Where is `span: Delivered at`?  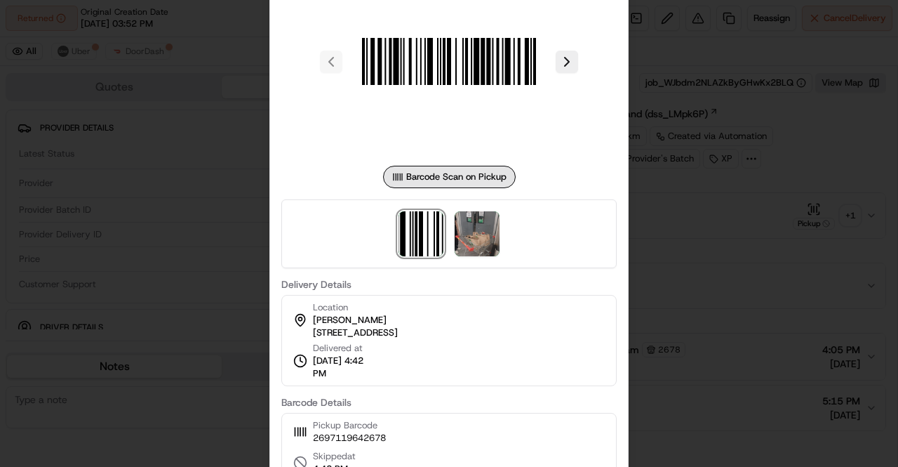 span: Delivered at is located at coordinates (345, 348).